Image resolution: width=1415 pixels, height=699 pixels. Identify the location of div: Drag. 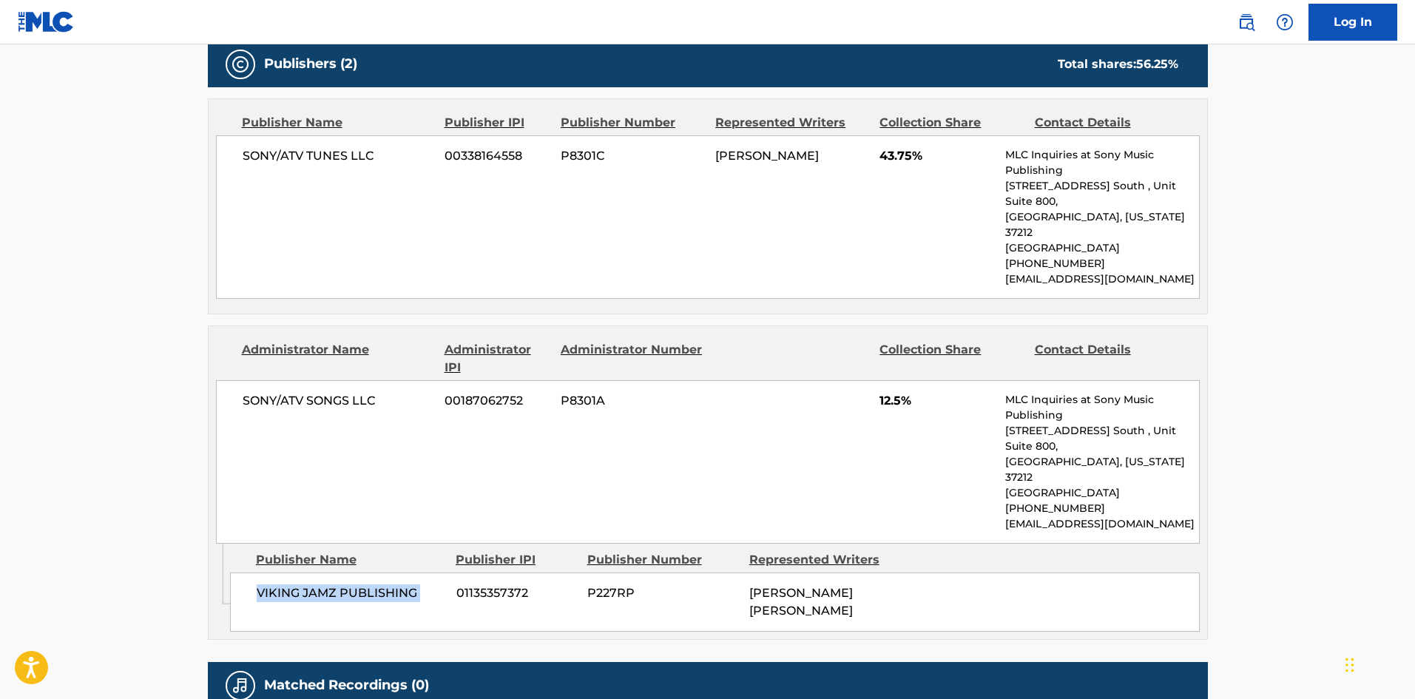
(1350, 665).